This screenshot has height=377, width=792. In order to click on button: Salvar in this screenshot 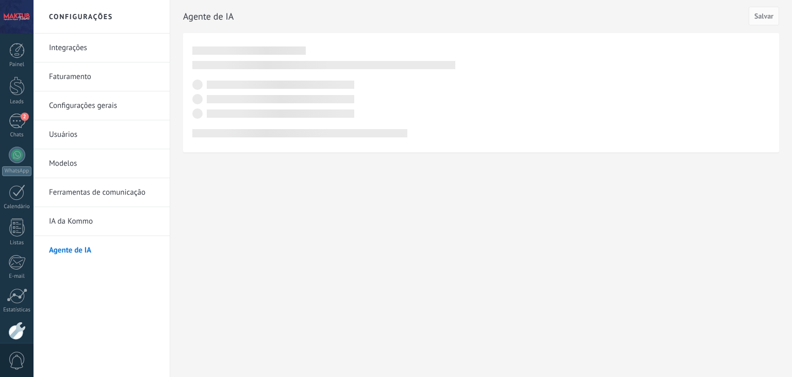, I will do `click(764, 16)`.